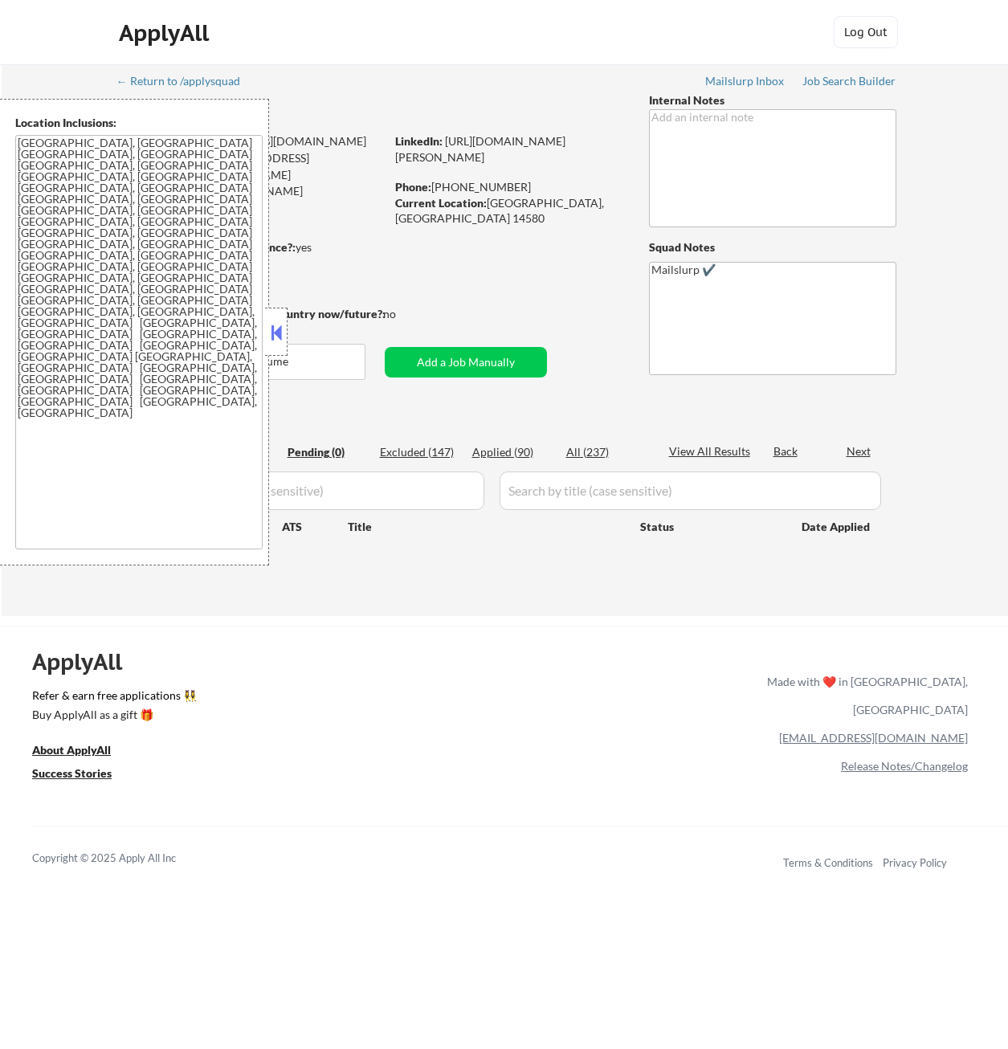 The width and height of the screenshot is (1008, 1049). Describe the element at coordinates (83, 752) in the screenshot. I see `a: About ApplyAll` at that location.